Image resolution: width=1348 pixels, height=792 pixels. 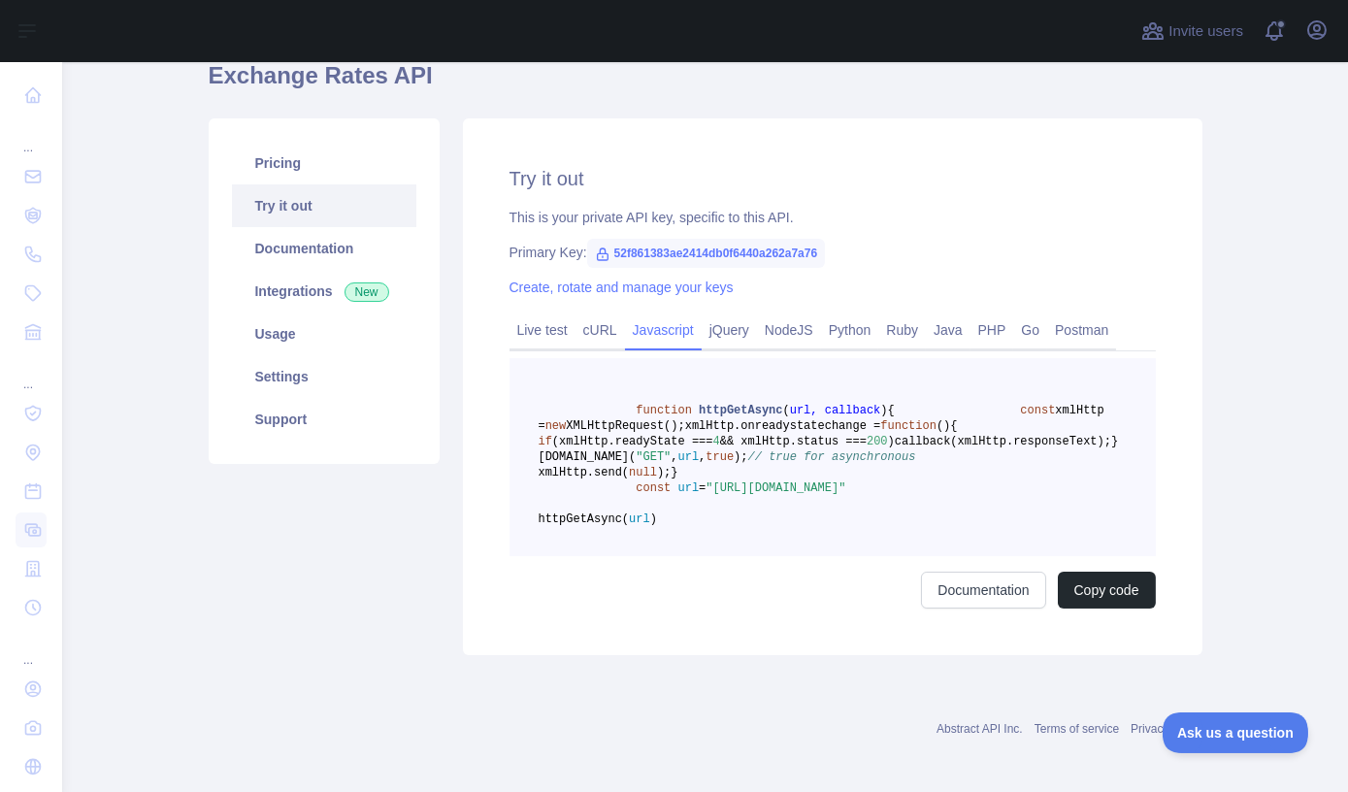 What do you see at coordinates (1205, 31) in the screenshot?
I see `span: Invite users` at bounding box center [1205, 31].